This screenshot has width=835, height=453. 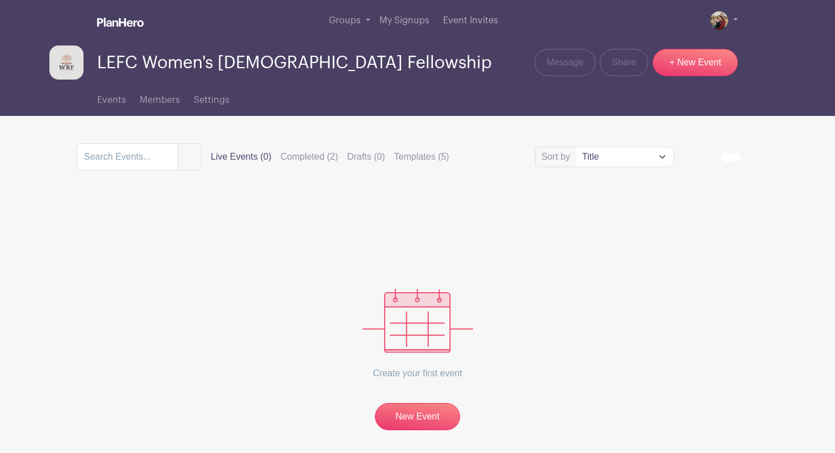 What do you see at coordinates (211, 100) in the screenshot?
I see `span: Settings` at bounding box center [211, 100].